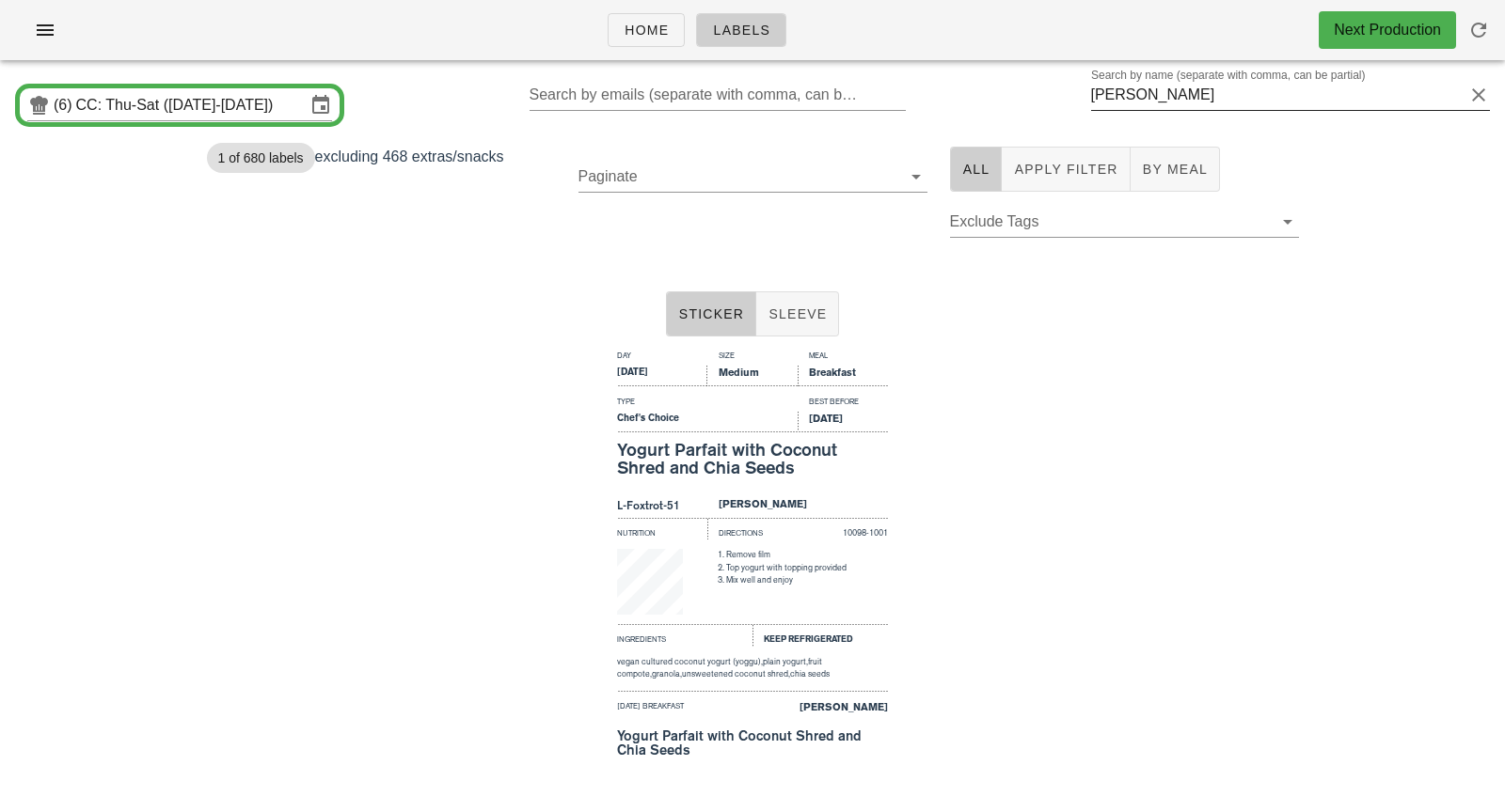 This screenshot has height=812, width=1505. What do you see at coordinates (1174, 170) in the screenshot?
I see `button: By Meal` at bounding box center [1174, 170].